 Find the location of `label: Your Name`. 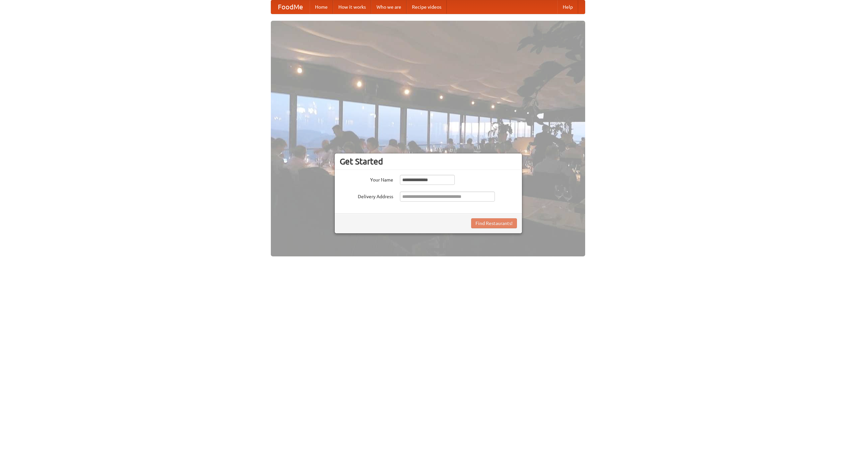

label: Your Name is located at coordinates (367, 179).